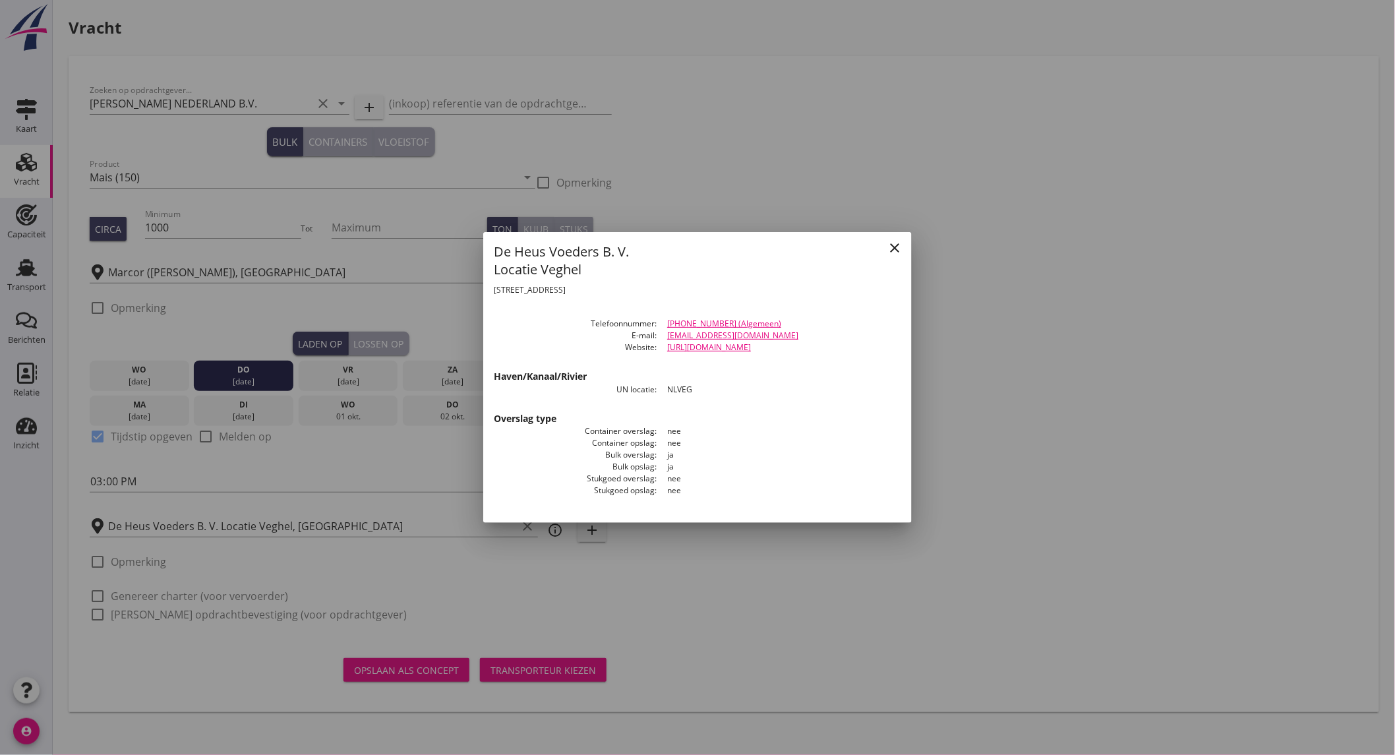 The height and width of the screenshot is (755, 1395). What do you see at coordinates (698, 376) in the screenshot?
I see `h3: Haven/Kanaal/Rivier` at bounding box center [698, 376].